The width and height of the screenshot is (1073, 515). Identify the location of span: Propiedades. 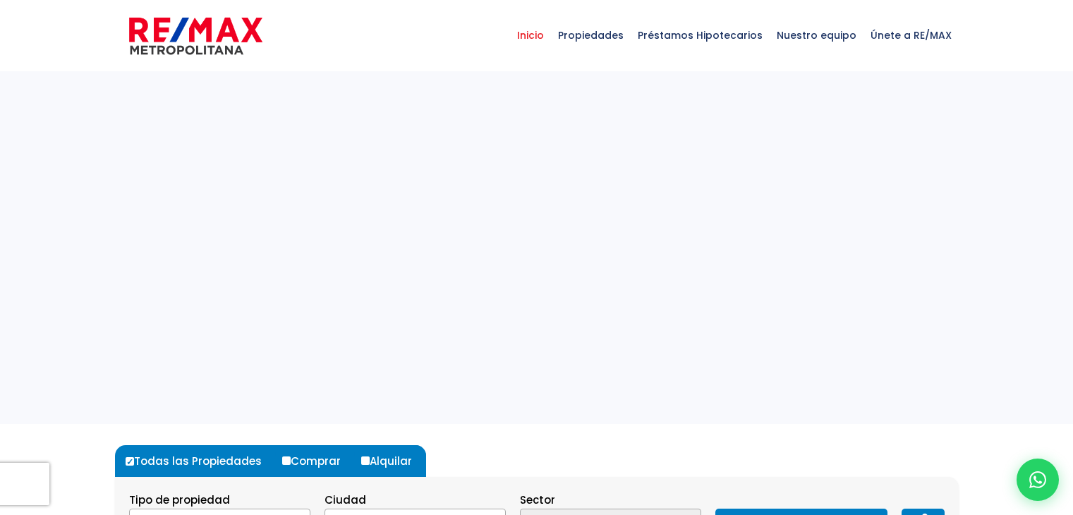
(590, 35).